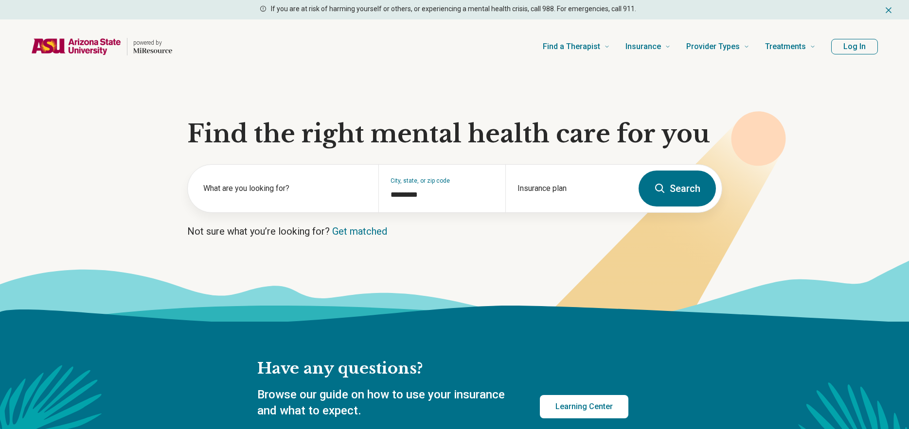 The width and height of the screenshot is (909, 429). I want to click on button: Log In, so click(854, 47).